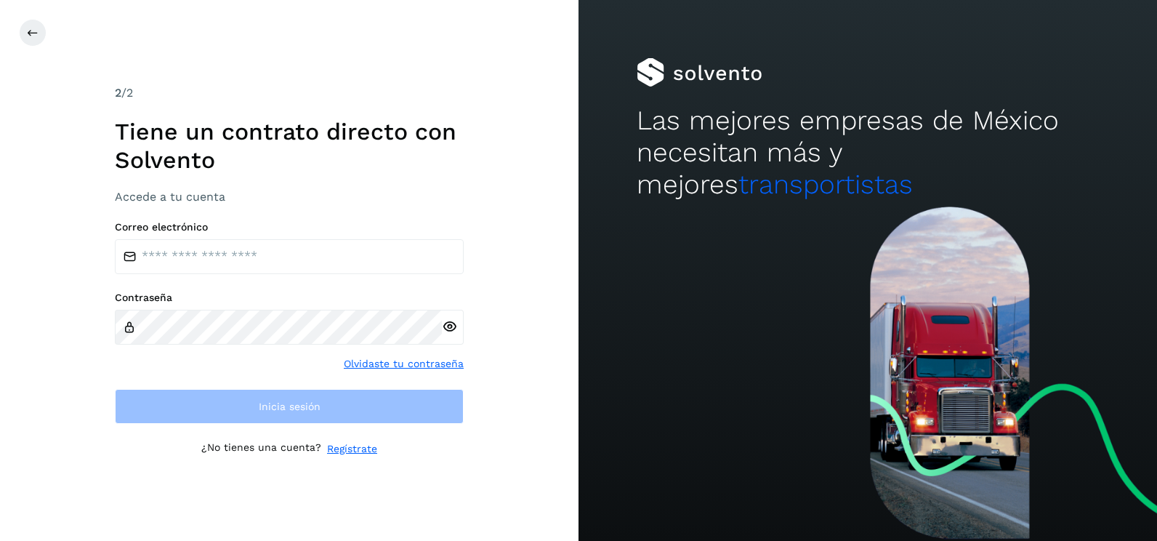 The width and height of the screenshot is (1157, 541). What do you see at coordinates (289, 145) in the screenshot?
I see `h1: Tiene un contrato directo con Solvento` at bounding box center [289, 145].